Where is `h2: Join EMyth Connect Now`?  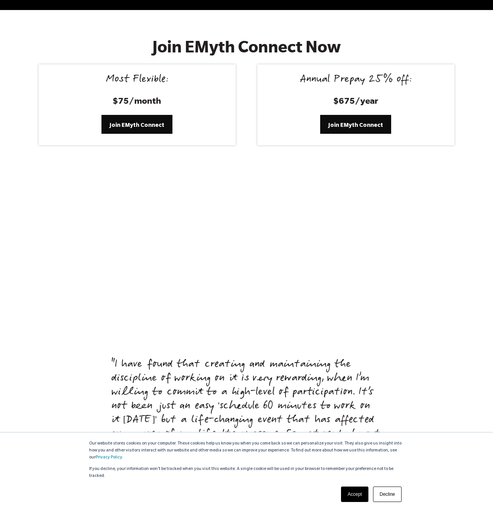
h2: Join EMyth Connect Now is located at coordinates (247, 46).